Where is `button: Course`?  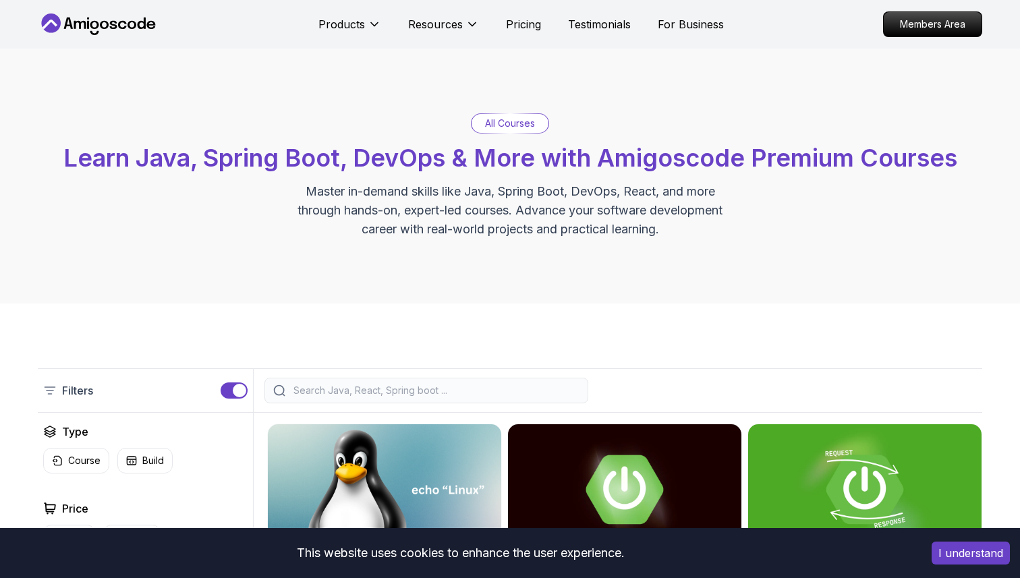 button: Course is located at coordinates (76, 461).